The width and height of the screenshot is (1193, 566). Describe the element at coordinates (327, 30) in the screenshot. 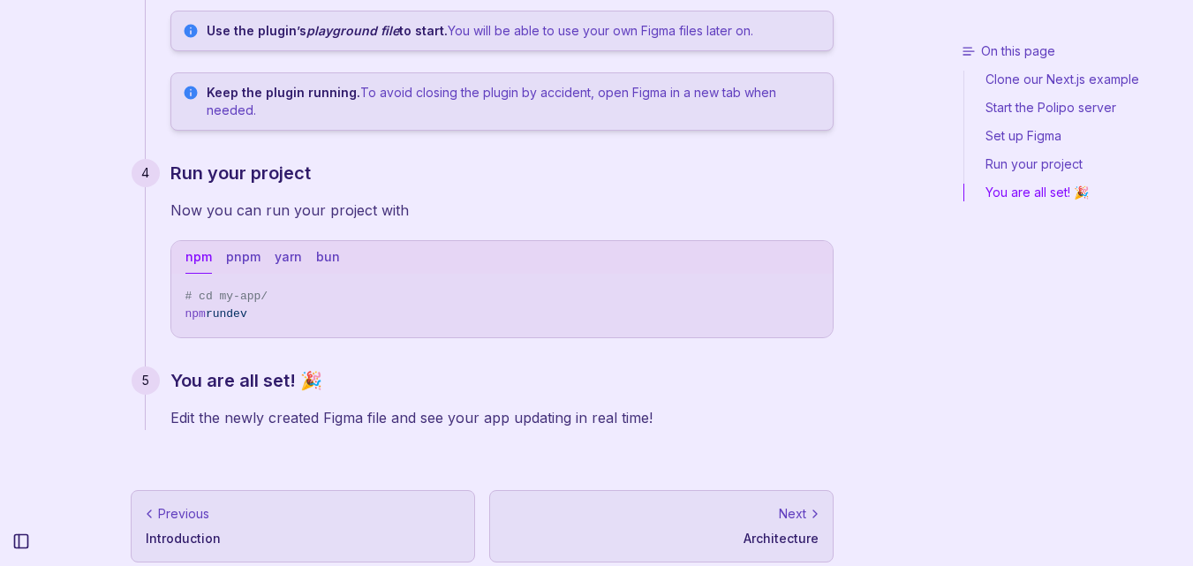

I see `strong: Use the plugin’s to start.` at that location.